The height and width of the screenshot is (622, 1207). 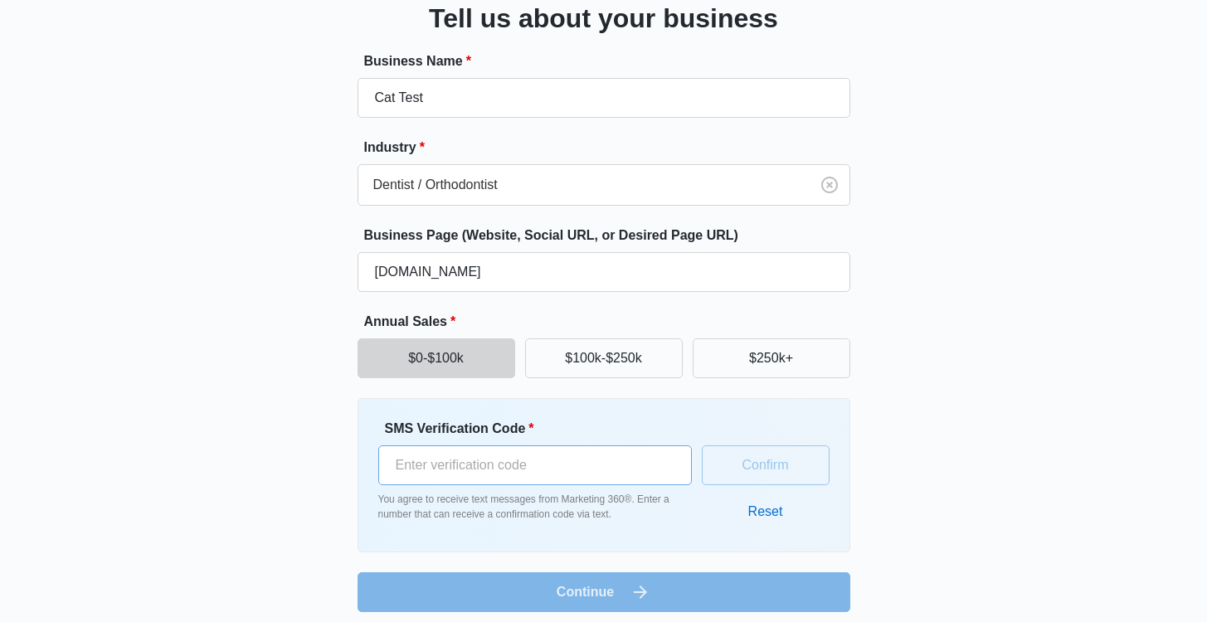 What do you see at coordinates (765, 512) in the screenshot?
I see `button: Reset` at bounding box center [765, 512].